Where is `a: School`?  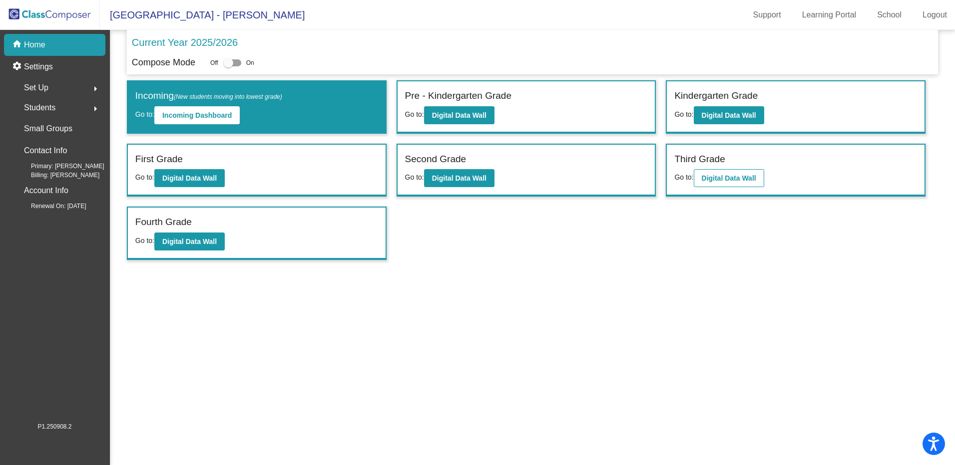 a: School is located at coordinates (889, 15).